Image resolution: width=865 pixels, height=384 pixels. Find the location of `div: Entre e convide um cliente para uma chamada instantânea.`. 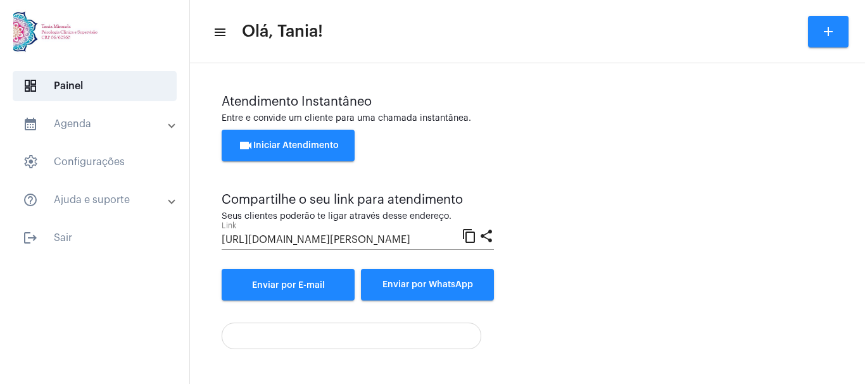

div: Entre e convide um cliente para uma chamada instantânea. is located at coordinates (528, 118).